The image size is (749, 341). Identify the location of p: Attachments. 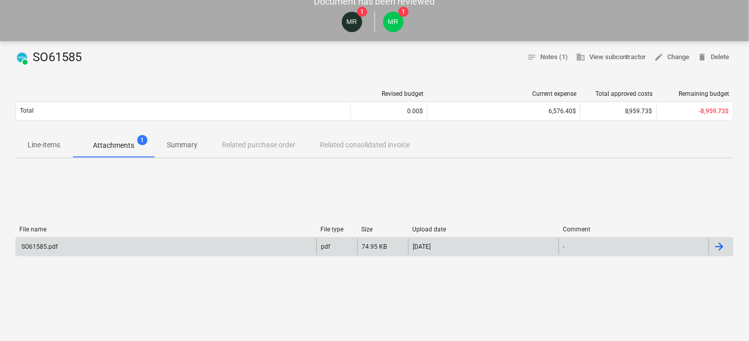
(113, 145).